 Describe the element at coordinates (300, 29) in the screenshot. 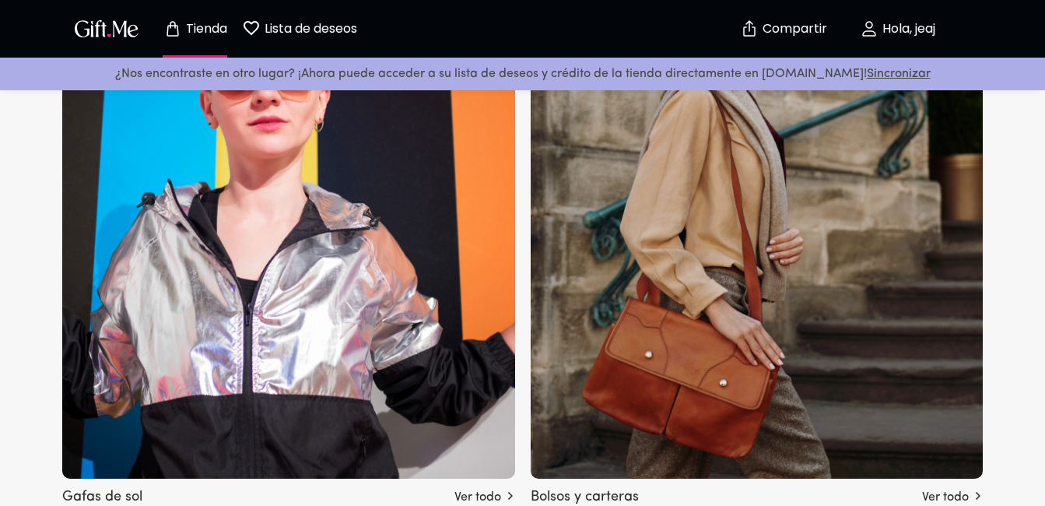

I see `button: Página de lista de deseos` at that location.